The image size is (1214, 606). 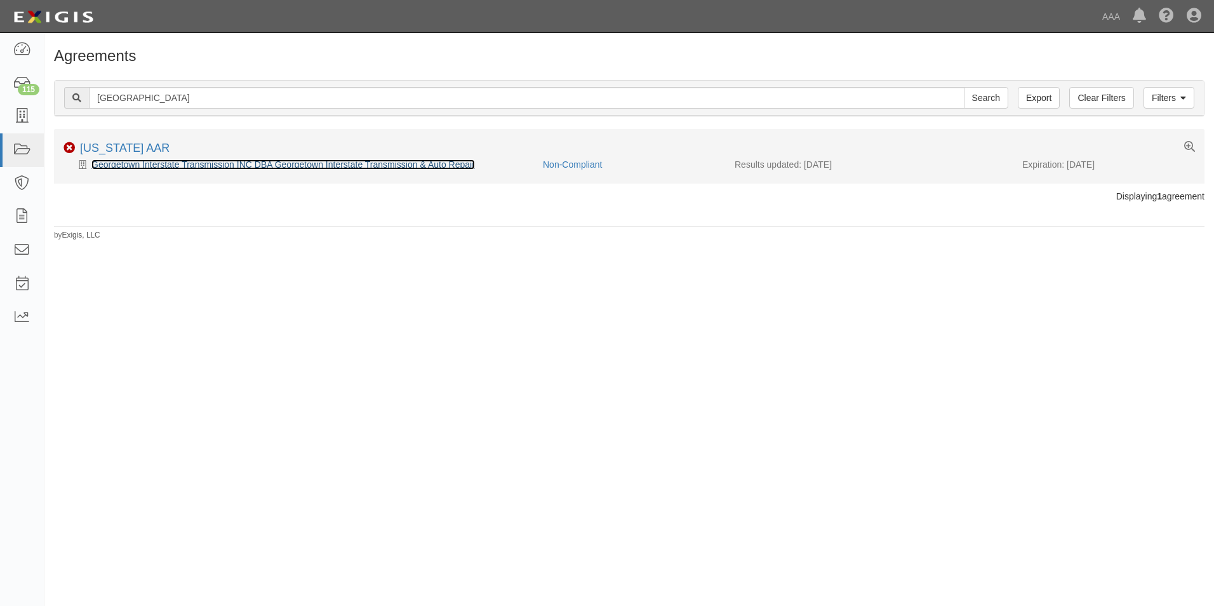 What do you see at coordinates (299, 165) in the screenshot?
I see `div: Georgetown Interstate Transmission INC DBA Georgetown Interstate Transmission & Auto Repair` at bounding box center [299, 165].